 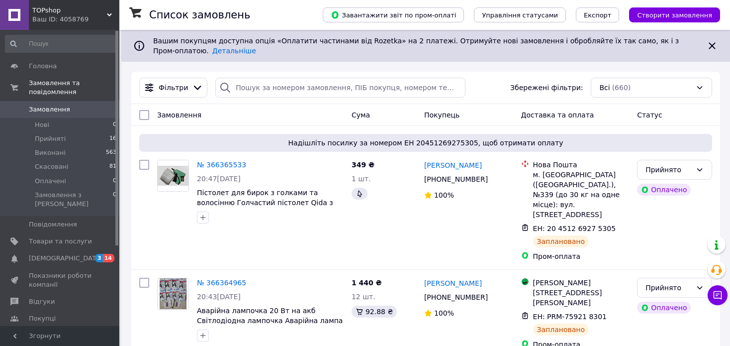 I want to click on span: Головна, so click(x=43, y=66).